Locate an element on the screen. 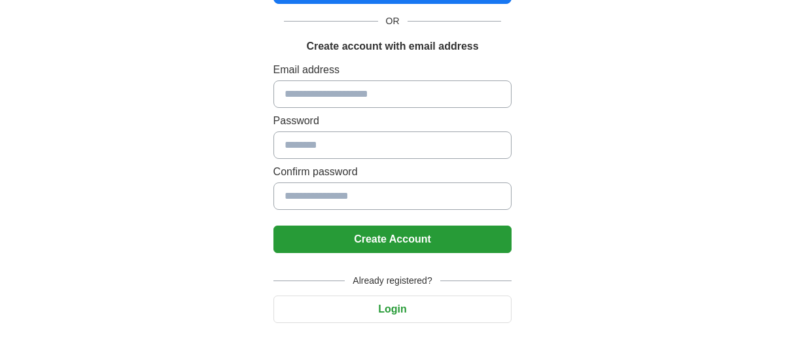 The image size is (785, 340). button: Create Account is located at coordinates (393, 240).